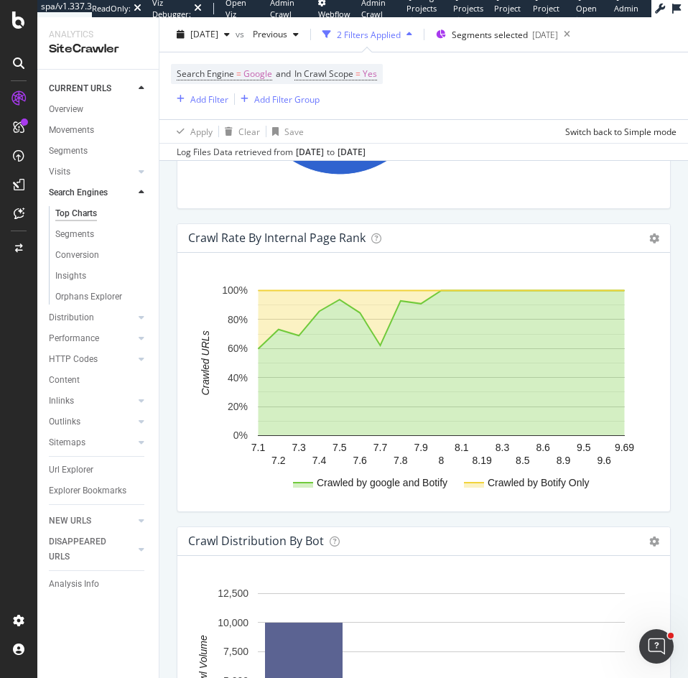  Describe the element at coordinates (421, 447) in the screenshot. I see `text: 7.9` at that location.